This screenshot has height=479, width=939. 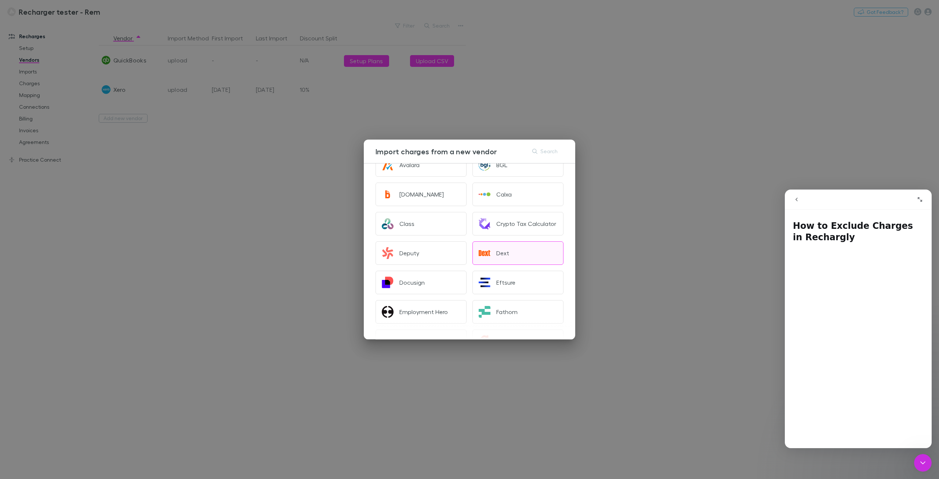 I want to click on button: go back, so click(x=12, y=10).